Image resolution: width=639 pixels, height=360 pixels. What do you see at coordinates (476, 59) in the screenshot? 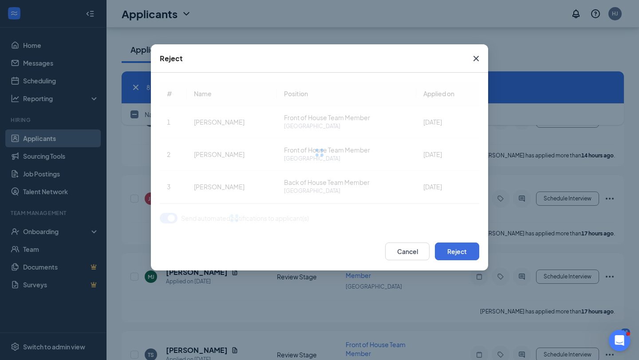
I see `svg: Cross` at bounding box center [476, 59].